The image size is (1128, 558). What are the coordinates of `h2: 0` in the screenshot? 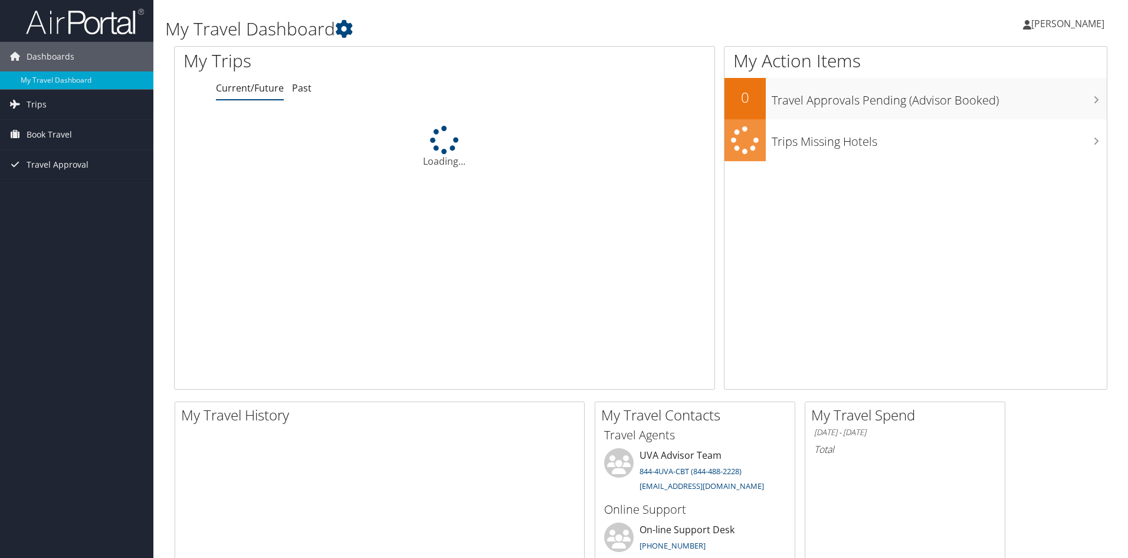 It's located at (745, 97).